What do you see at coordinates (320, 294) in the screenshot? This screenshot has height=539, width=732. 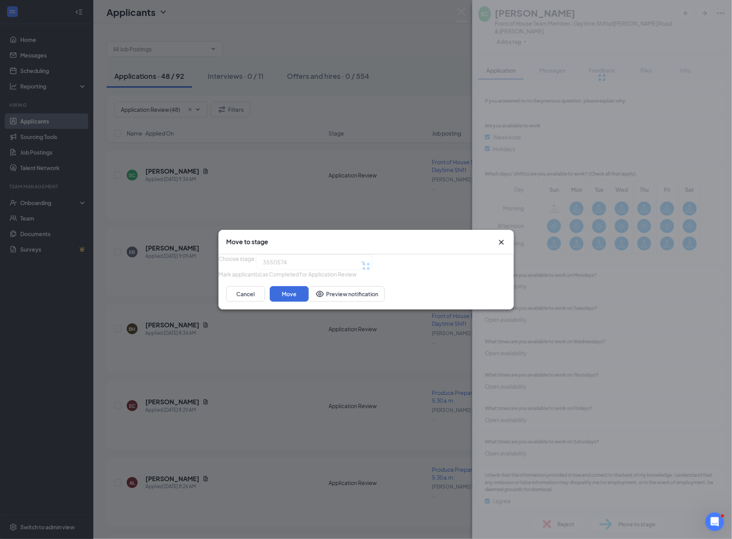 I see `svg: Eye` at bounding box center [320, 294].